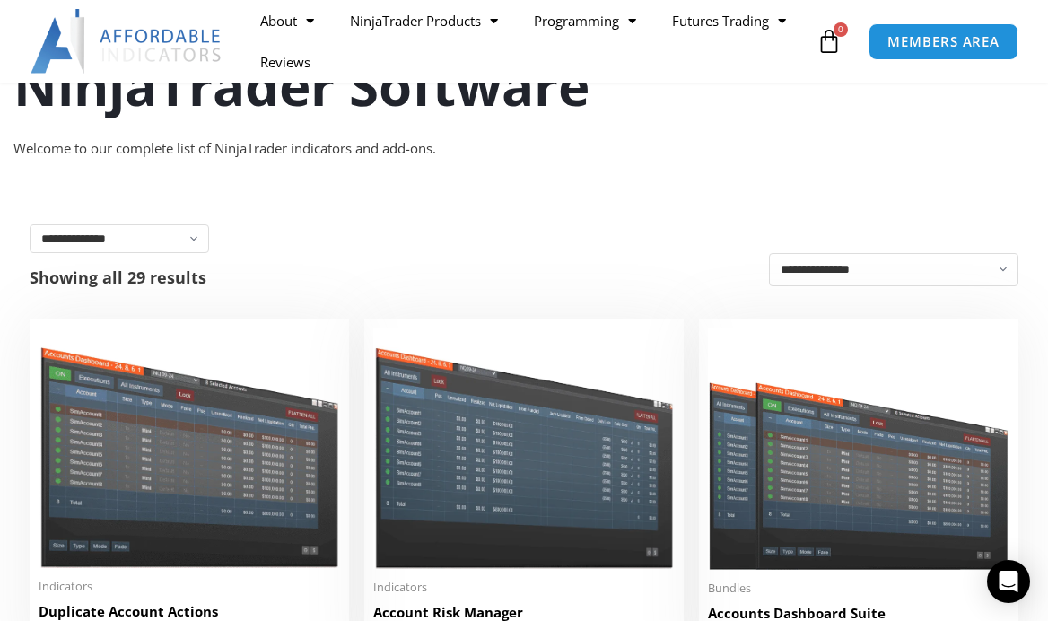  I want to click on p: Showing all 29 results, so click(118, 277).